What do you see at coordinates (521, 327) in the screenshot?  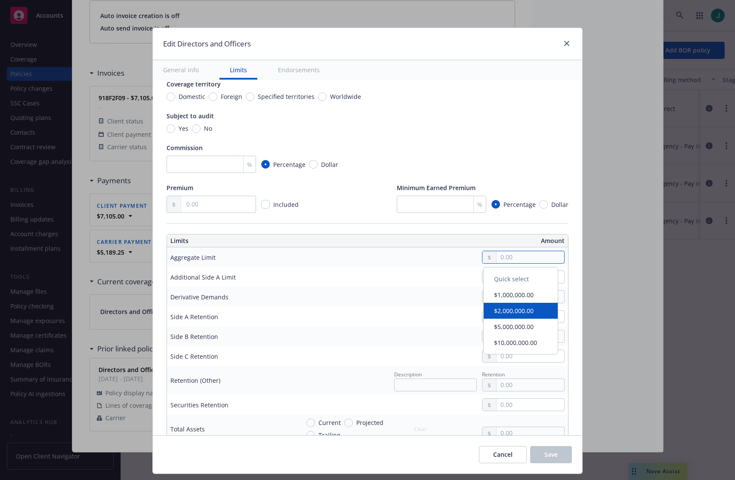 I see `button: $5,000,000.00` at bounding box center [521, 327].